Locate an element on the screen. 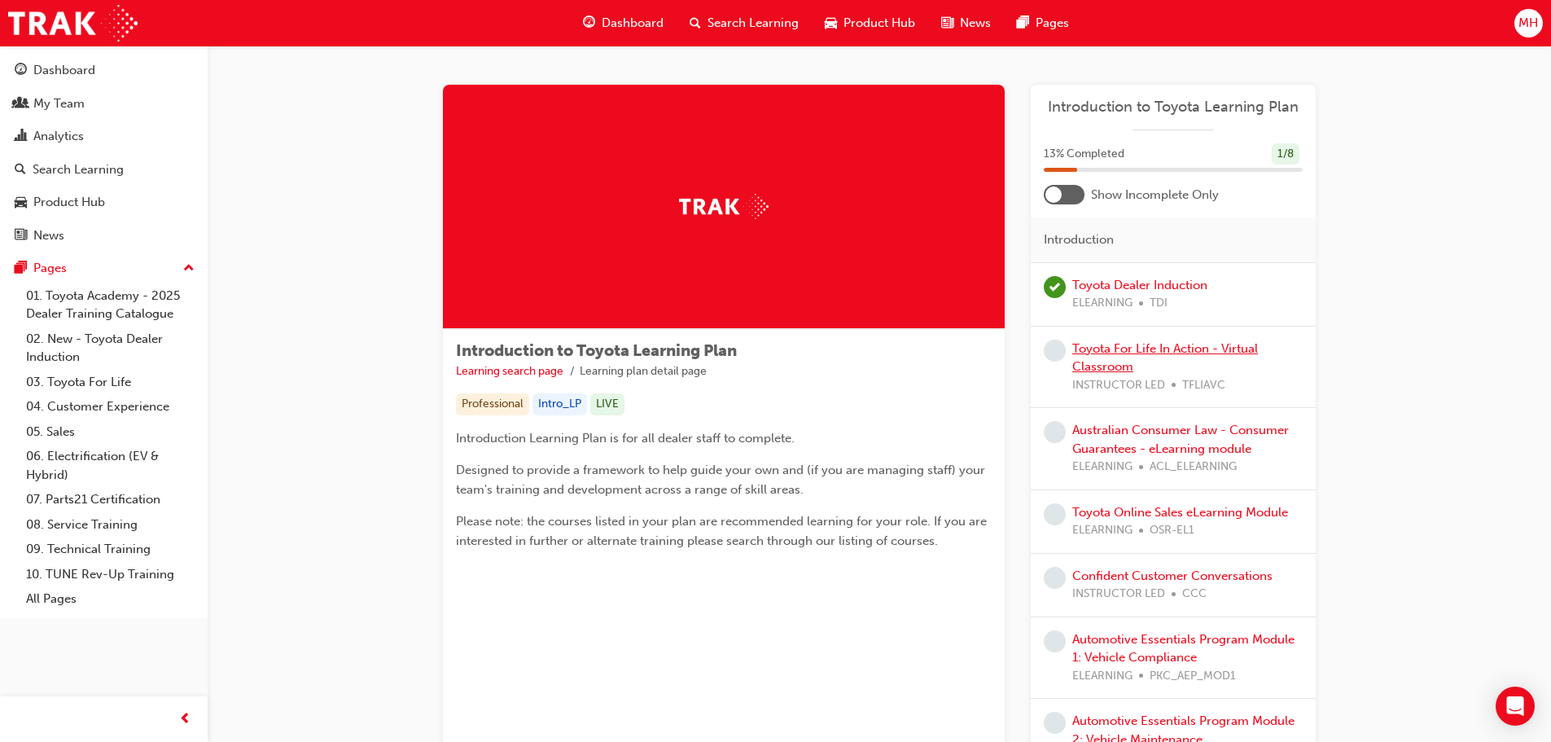 The width and height of the screenshot is (1551, 742). button: DashboardMy TeamAnalyticsSearch LearningProduct HubNews is located at coordinates (103, 152).